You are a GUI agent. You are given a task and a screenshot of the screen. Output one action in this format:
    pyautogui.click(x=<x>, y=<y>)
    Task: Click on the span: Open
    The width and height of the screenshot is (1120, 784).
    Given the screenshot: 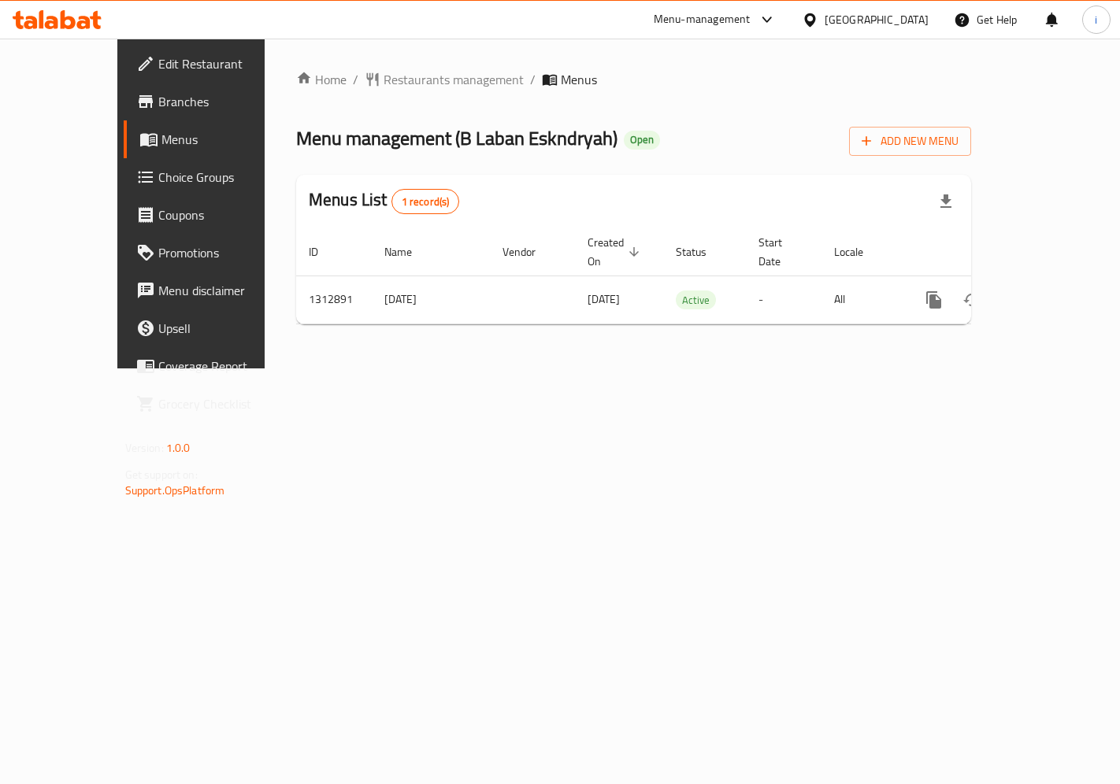 What is the action you would take?
    pyautogui.click(x=642, y=139)
    